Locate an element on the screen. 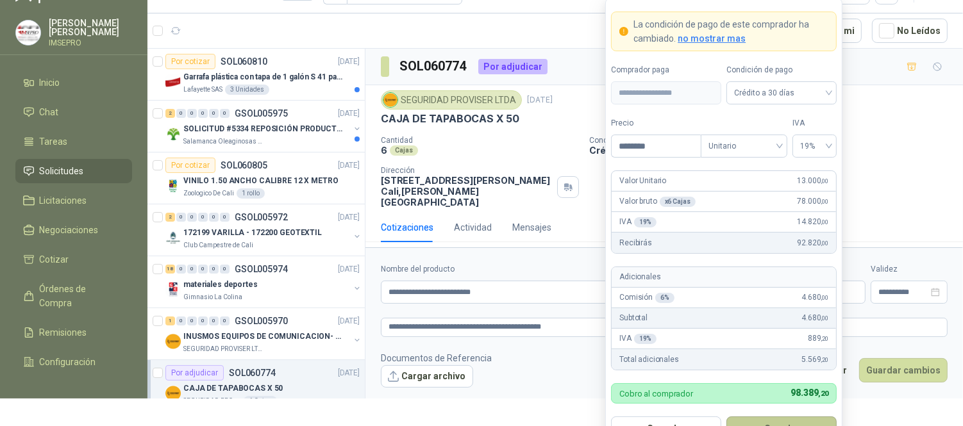  span: 19% is located at coordinates (814, 146).